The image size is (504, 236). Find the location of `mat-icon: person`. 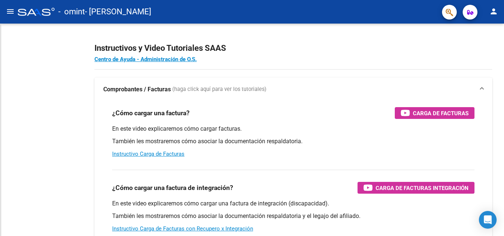

mat-icon: person is located at coordinates (493, 11).